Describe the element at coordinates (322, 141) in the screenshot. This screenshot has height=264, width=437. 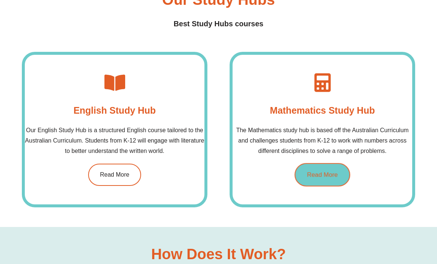
I see `p: The Mathematics study hub is based off the Australian Curriculum and challenges students from K-1...` at that location.